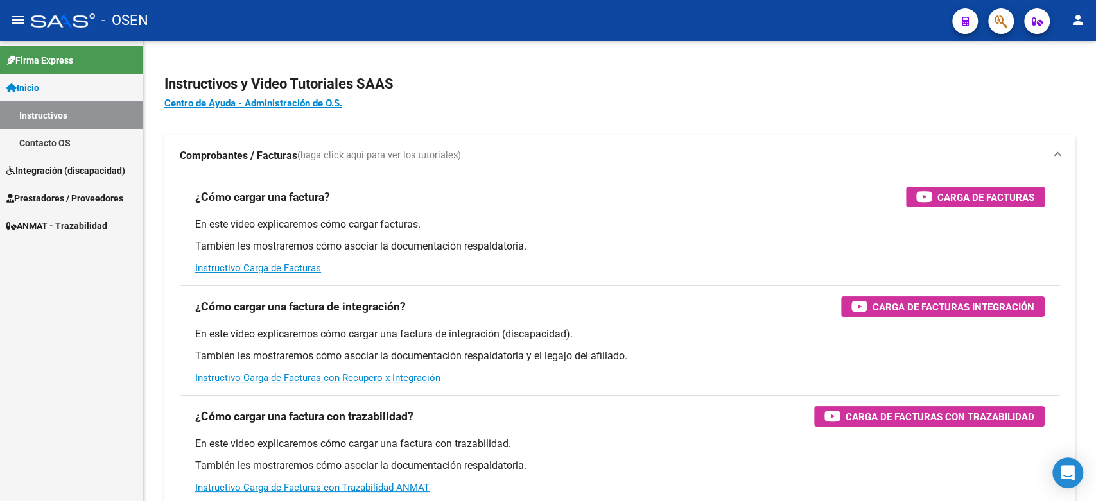  Describe the element at coordinates (258, 268) in the screenshot. I see `a: Instructivo Carga de Facturas` at that location.